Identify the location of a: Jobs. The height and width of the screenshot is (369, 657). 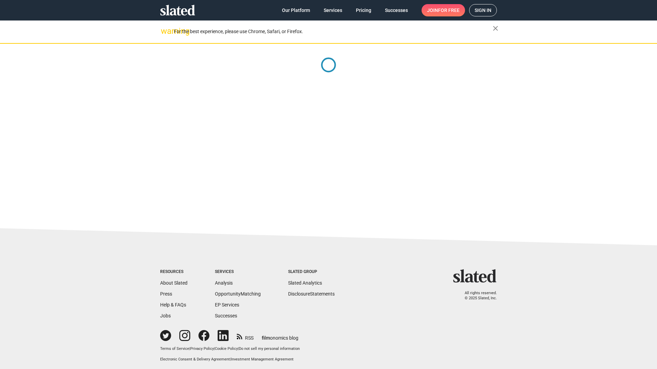
(165, 316).